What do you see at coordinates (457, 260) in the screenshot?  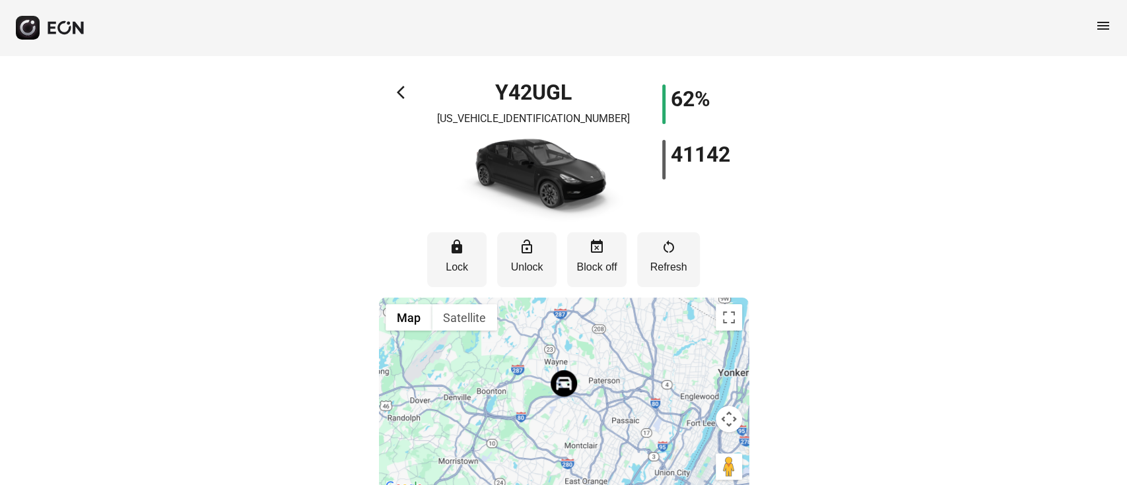 I see `button: Lock` at bounding box center [457, 260].